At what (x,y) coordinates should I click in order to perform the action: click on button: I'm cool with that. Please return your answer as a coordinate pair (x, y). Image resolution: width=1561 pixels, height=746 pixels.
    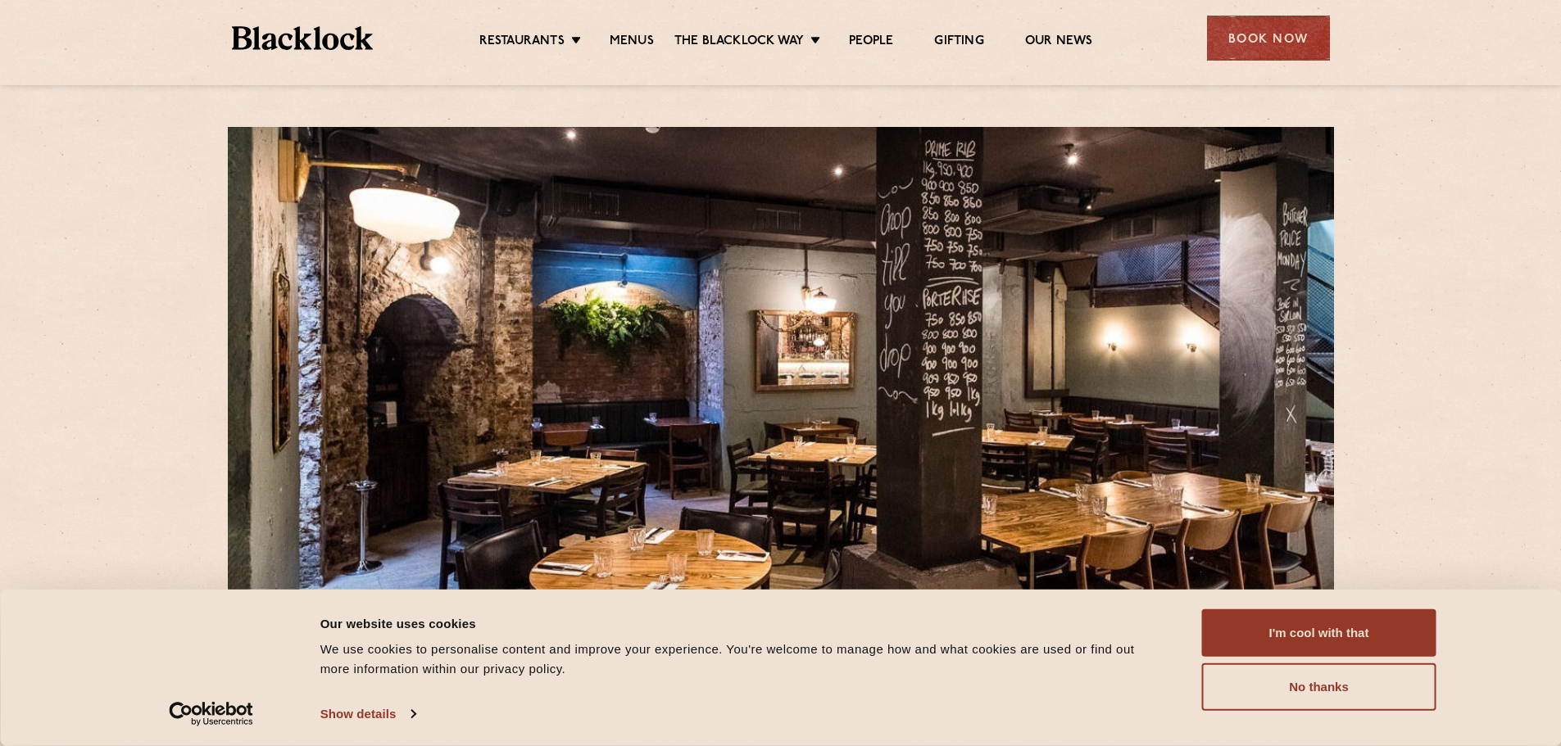
    Looking at the image, I should click on (1319, 633).